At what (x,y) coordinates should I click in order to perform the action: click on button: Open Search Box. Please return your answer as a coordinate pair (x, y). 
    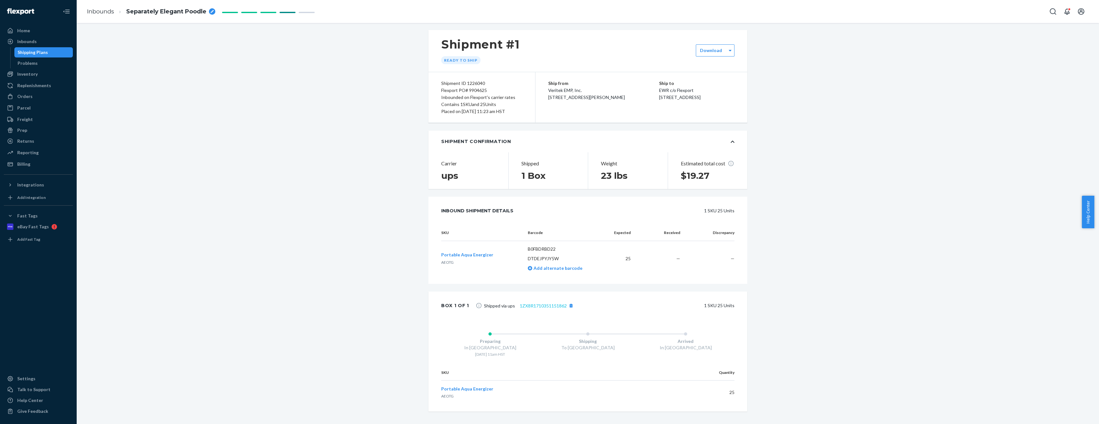
    Looking at the image, I should click on (1053, 11).